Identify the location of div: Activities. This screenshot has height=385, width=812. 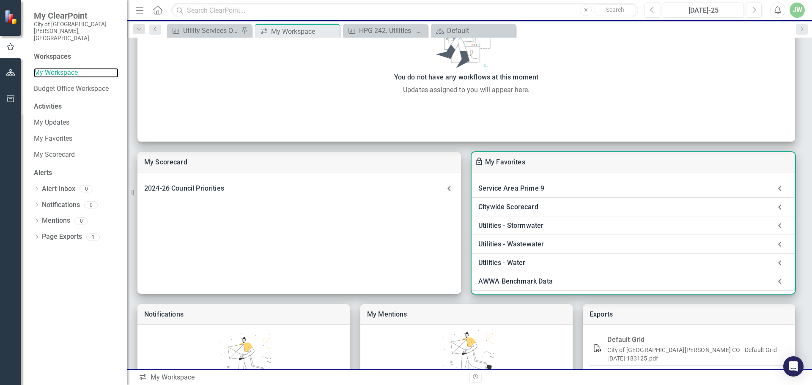
(76, 107).